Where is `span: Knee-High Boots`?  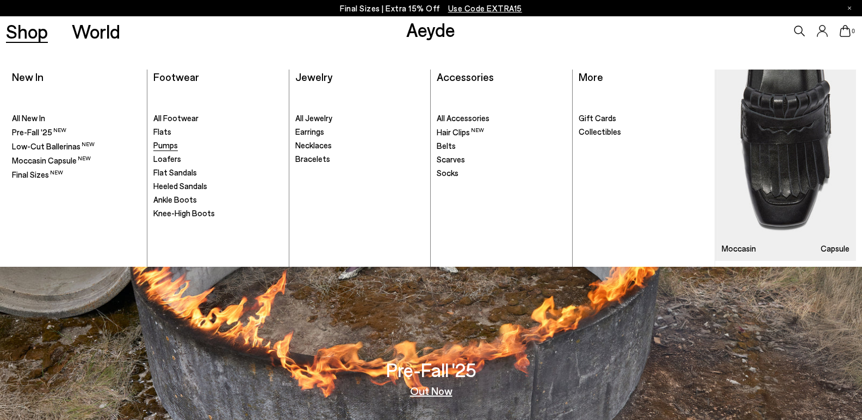 span: Knee-High Boots is located at coordinates (184, 213).